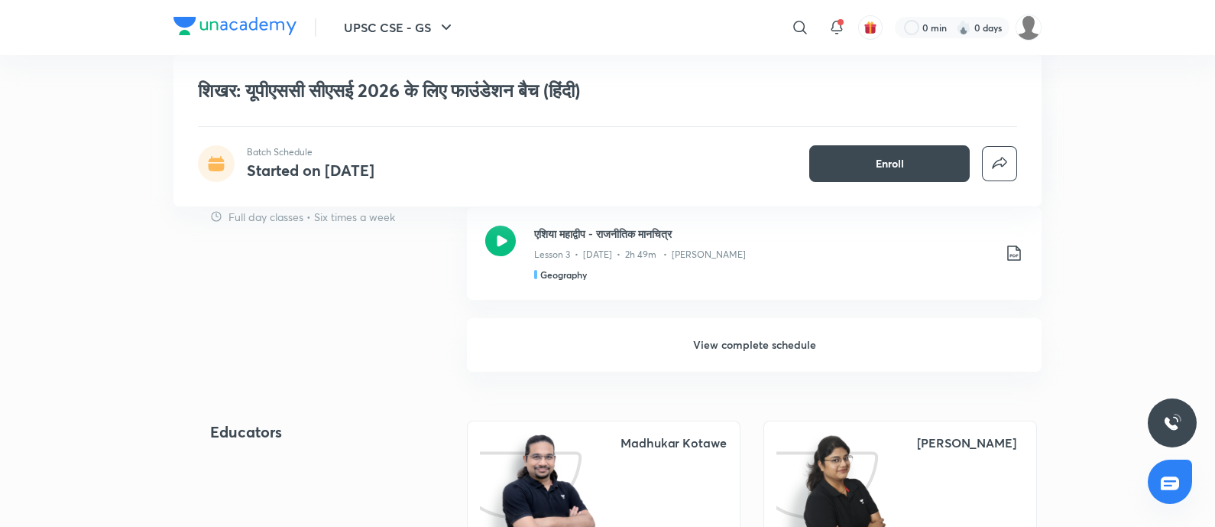  Describe the element at coordinates (314, 432) in the screenshot. I see `h4: Educators` at that location.